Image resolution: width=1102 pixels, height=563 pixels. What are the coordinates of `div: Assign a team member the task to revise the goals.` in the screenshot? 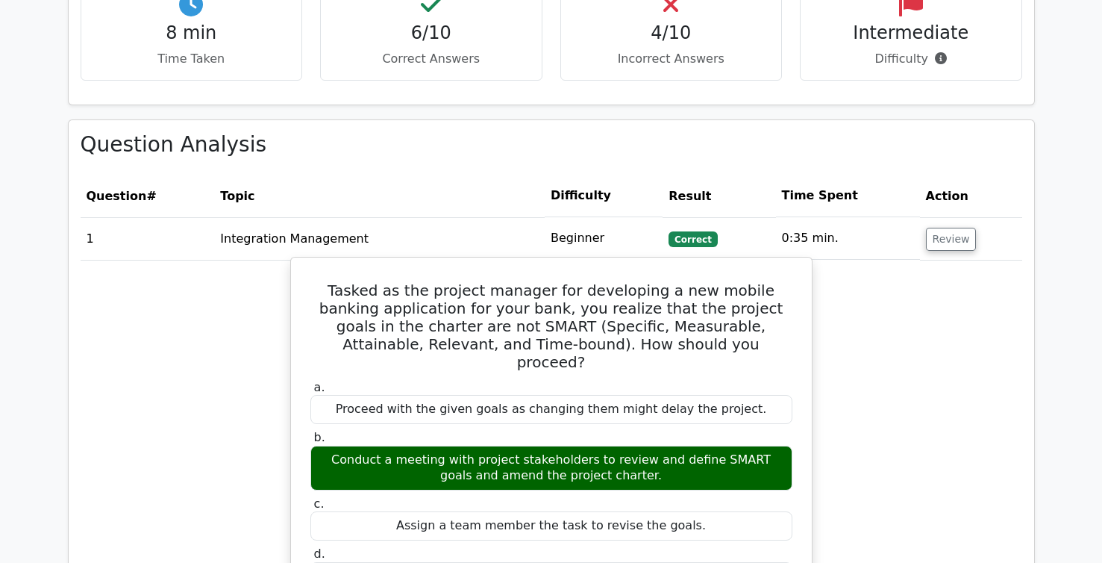 It's located at (552, 525).